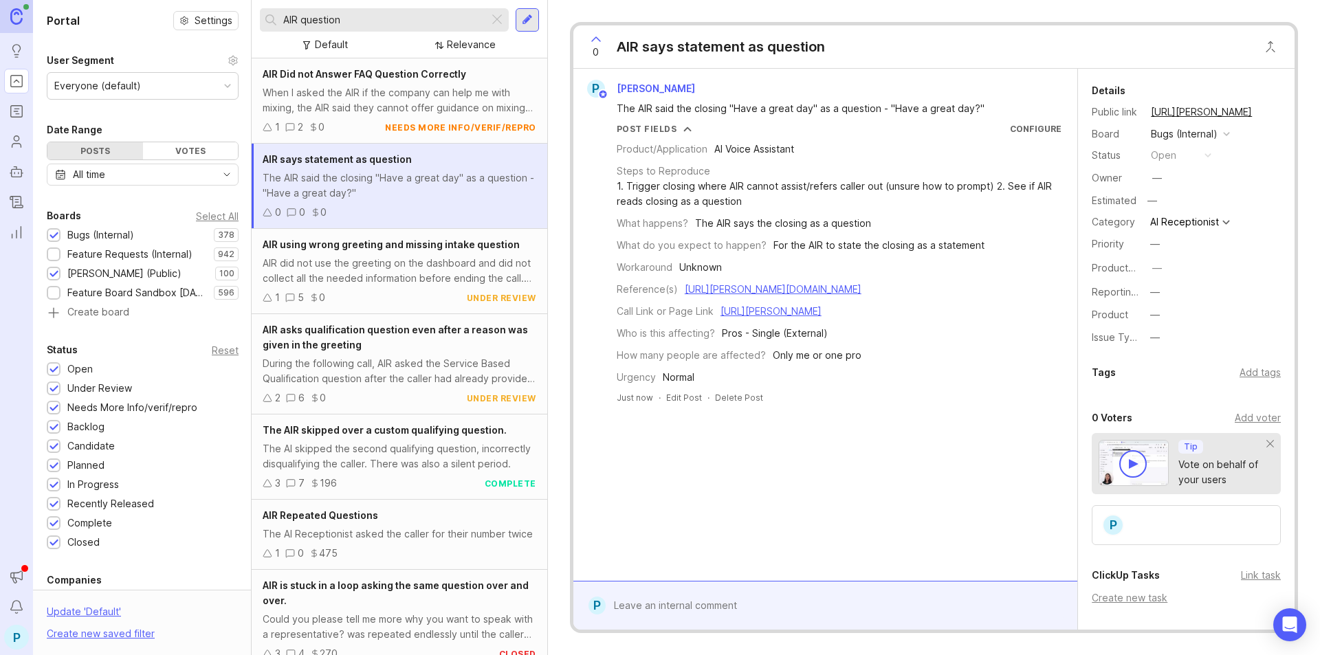 The width and height of the screenshot is (1320, 655). What do you see at coordinates (16, 202) in the screenshot?
I see `a: Changelog` at bounding box center [16, 202].